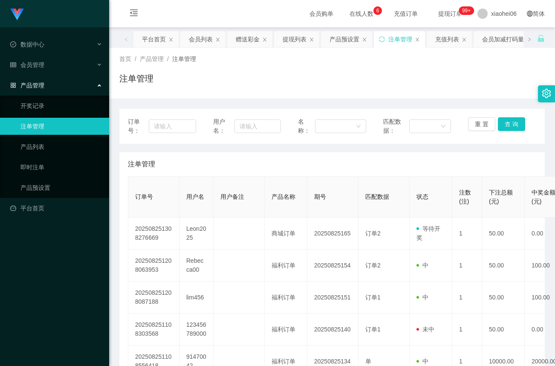 This screenshot has width=555, height=366. What do you see at coordinates (136, 78) in the screenshot?
I see `h1: 注单管理` at bounding box center [136, 78].